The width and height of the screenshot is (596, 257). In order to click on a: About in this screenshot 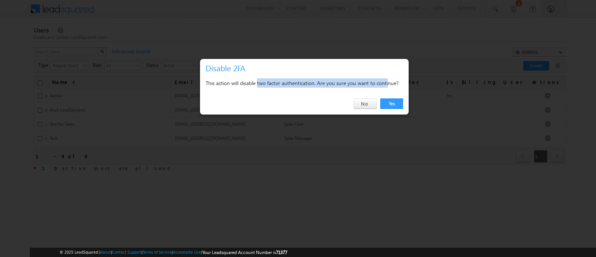, I will do `click(105, 252)`.